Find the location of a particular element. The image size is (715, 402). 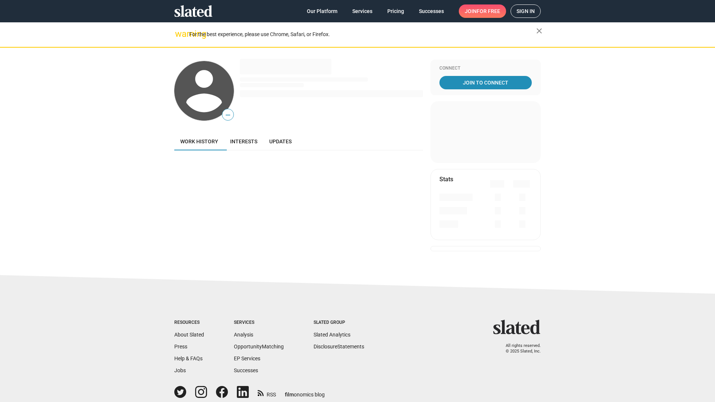

a: Work history is located at coordinates (199, 142).